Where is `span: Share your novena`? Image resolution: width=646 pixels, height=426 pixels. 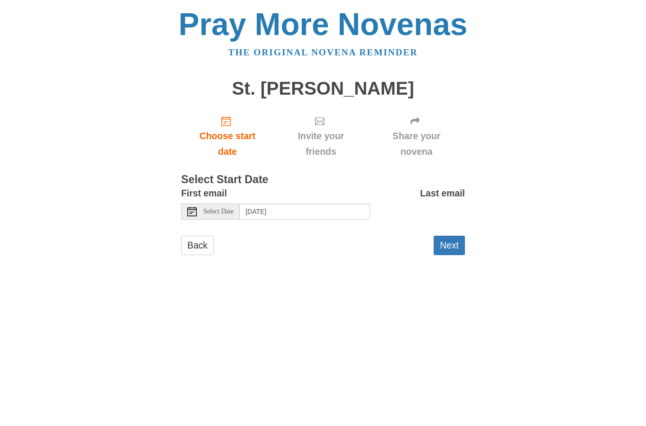
span: Share your novena is located at coordinates (416, 144).